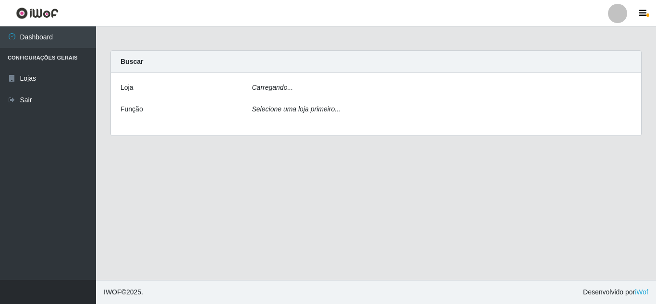 The width and height of the screenshot is (656, 304). I want to click on i: Selecione uma loja primeiro..., so click(296, 109).